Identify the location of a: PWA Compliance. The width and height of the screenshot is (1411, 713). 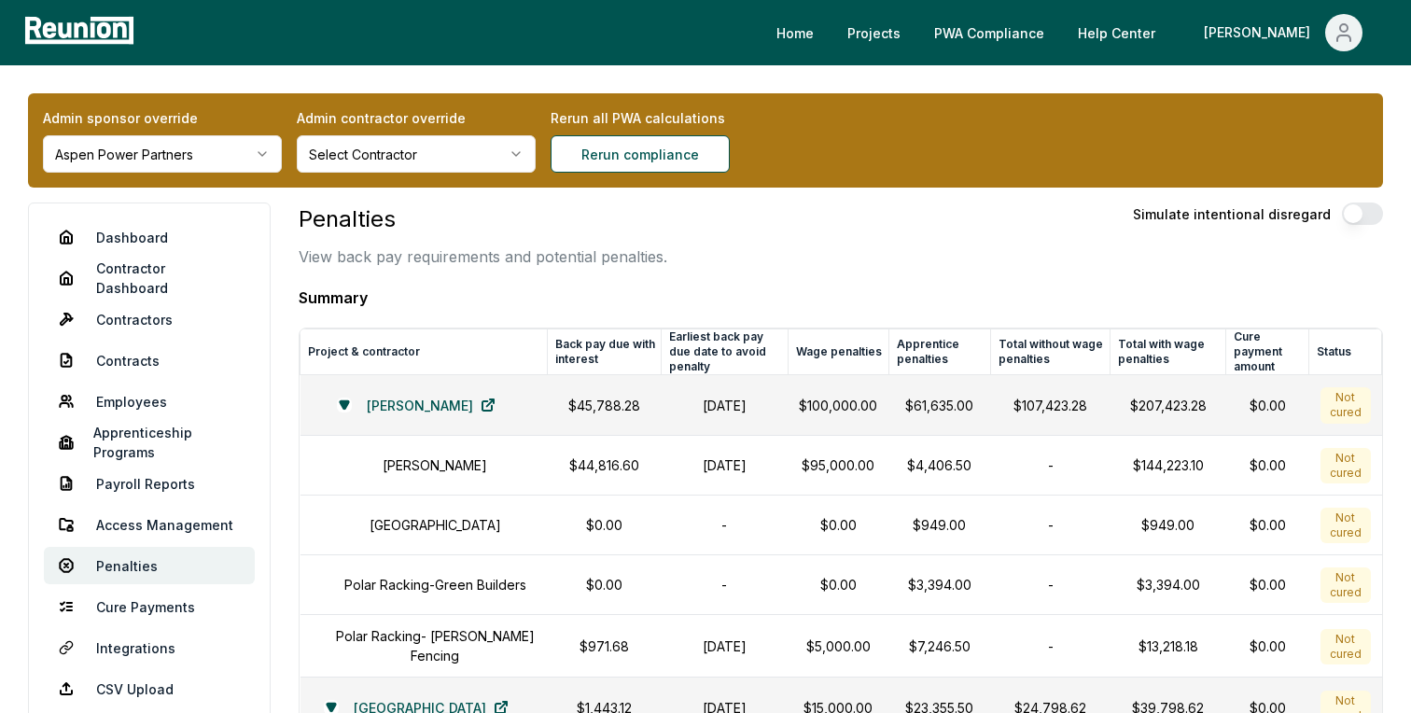
(989, 33).